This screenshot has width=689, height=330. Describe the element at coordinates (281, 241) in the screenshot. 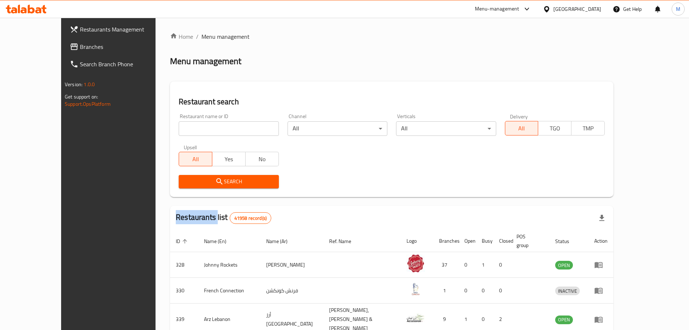

I see `span: Name (Ar)` at that location.